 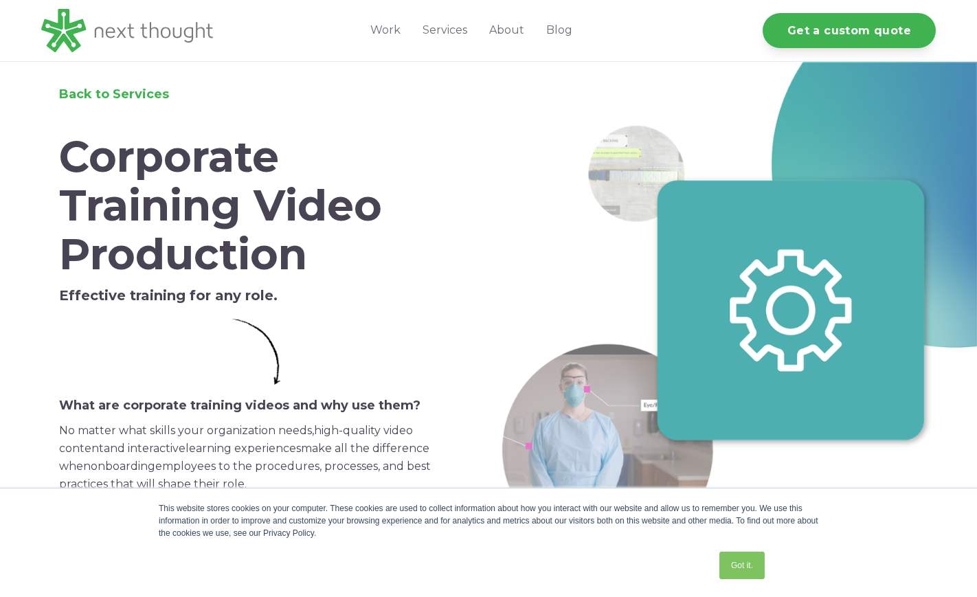 I want to click on h5: Effective training for any role., so click(x=256, y=295).